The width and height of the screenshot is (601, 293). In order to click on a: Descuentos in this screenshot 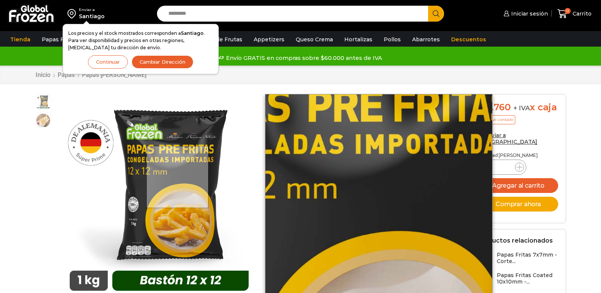, I will do `click(468, 39)`.